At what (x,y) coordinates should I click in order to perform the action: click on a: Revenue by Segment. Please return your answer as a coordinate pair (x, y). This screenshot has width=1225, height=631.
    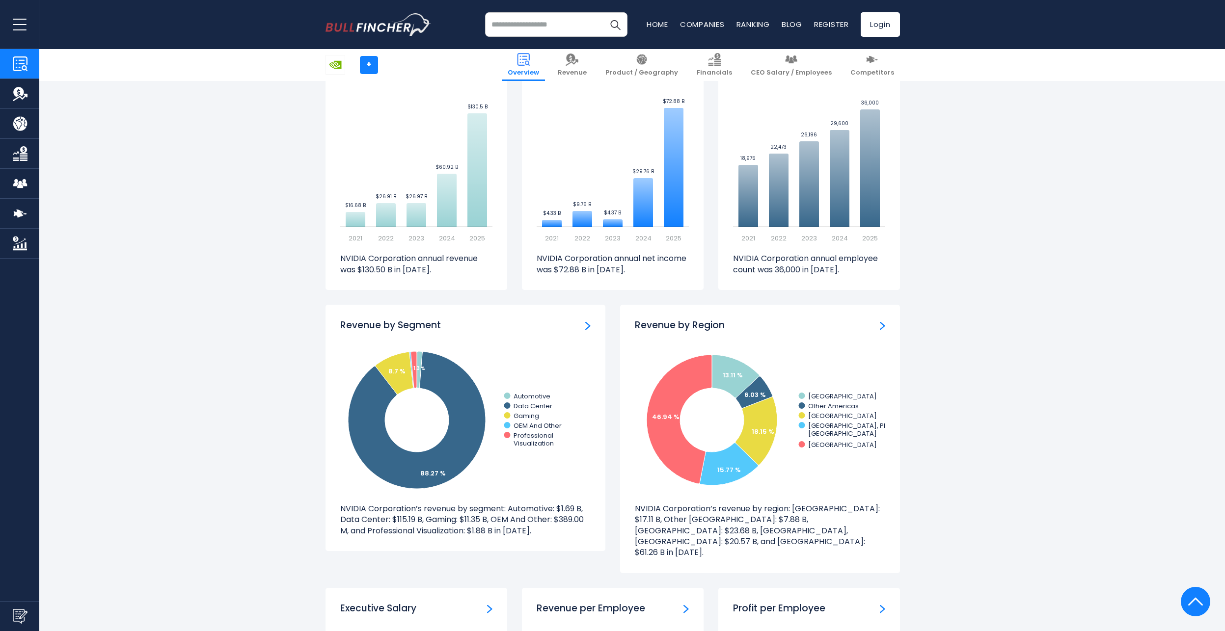
    Looking at the image, I should click on (588, 325).